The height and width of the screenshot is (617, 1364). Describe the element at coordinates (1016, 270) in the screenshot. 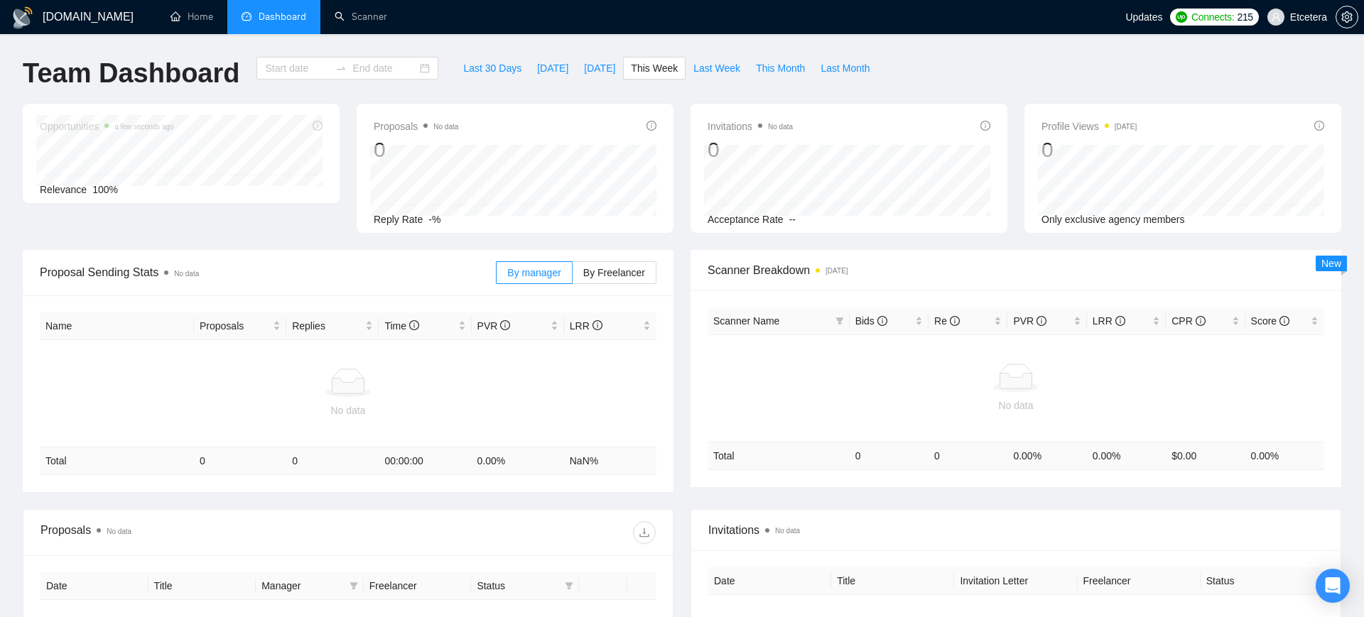

I see `span: Scanner Breakdown` at that location.